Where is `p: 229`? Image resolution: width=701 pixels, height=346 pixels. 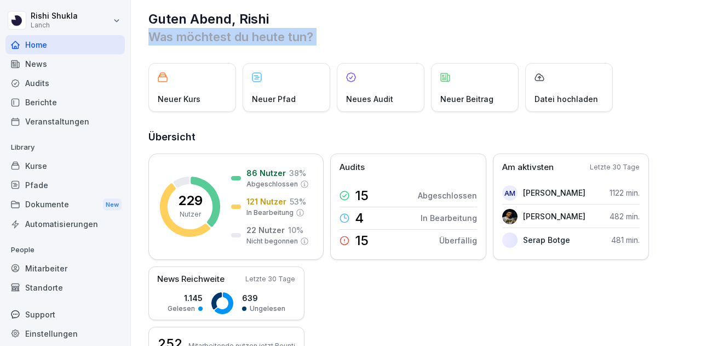
p: 229 is located at coordinates (190, 200).